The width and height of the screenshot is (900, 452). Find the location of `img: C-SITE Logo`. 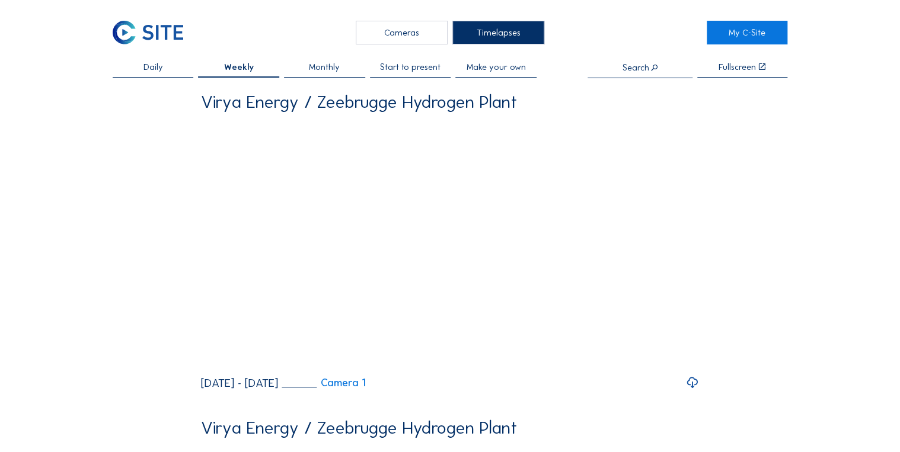

img: C-SITE Logo is located at coordinates (148, 33).